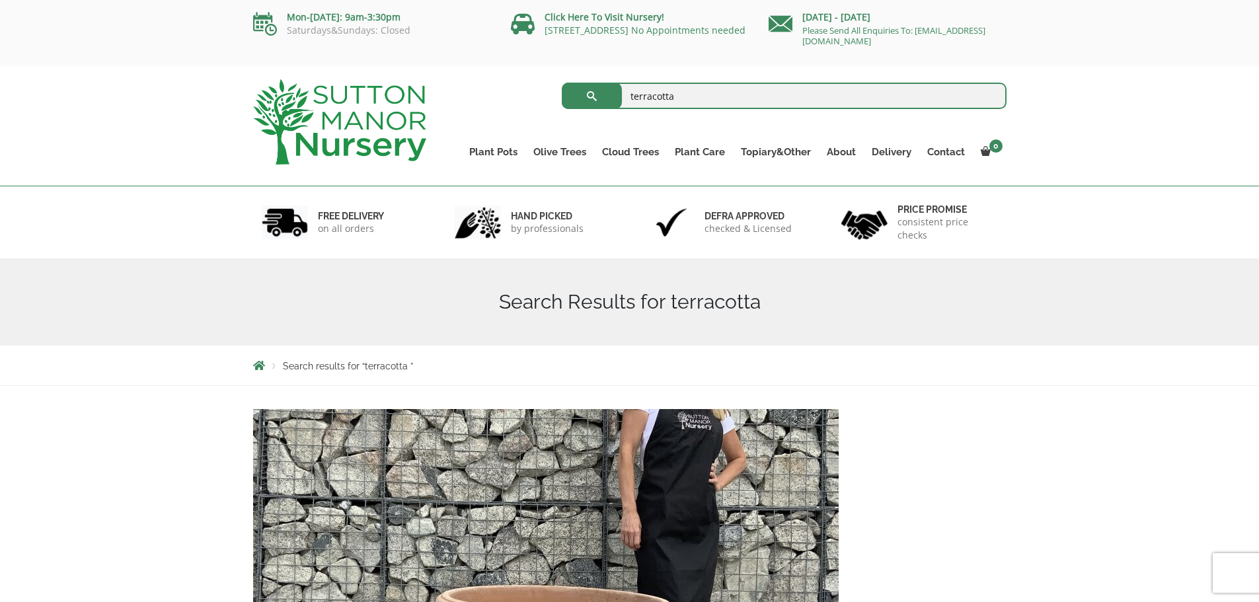 Image resolution: width=1259 pixels, height=602 pixels. What do you see at coordinates (372, 30) in the screenshot?
I see `p: Saturdays&Sundays: Closed` at bounding box center [372, 30].